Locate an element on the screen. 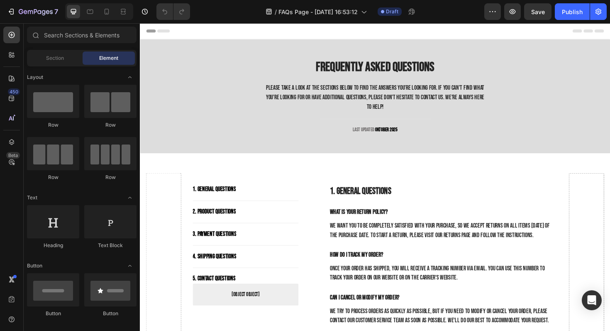 This screenshot has height=331, width=610. div: Heading is located at coordinates (53, 245).